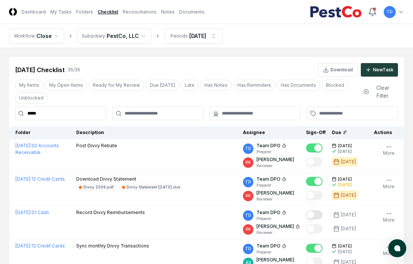  What do you see at coordinates (66, 85) in the screenshot?
I see `button: My Open Items` at bounding box center [66, 85].